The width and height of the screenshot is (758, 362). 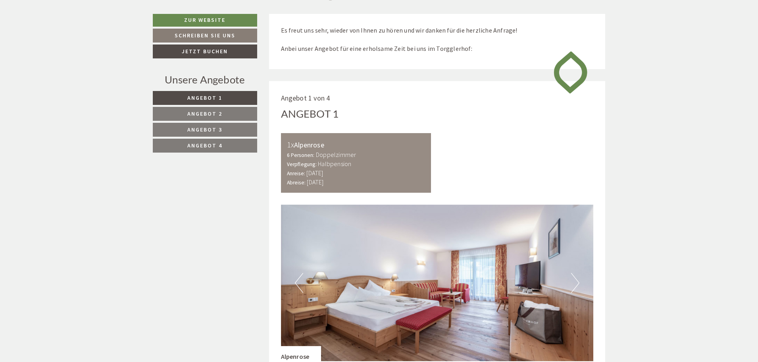 What do you see at coordinates (296, 173) in the screenshot?
I see `small: Anreise:` at bounding box center [296, 173].